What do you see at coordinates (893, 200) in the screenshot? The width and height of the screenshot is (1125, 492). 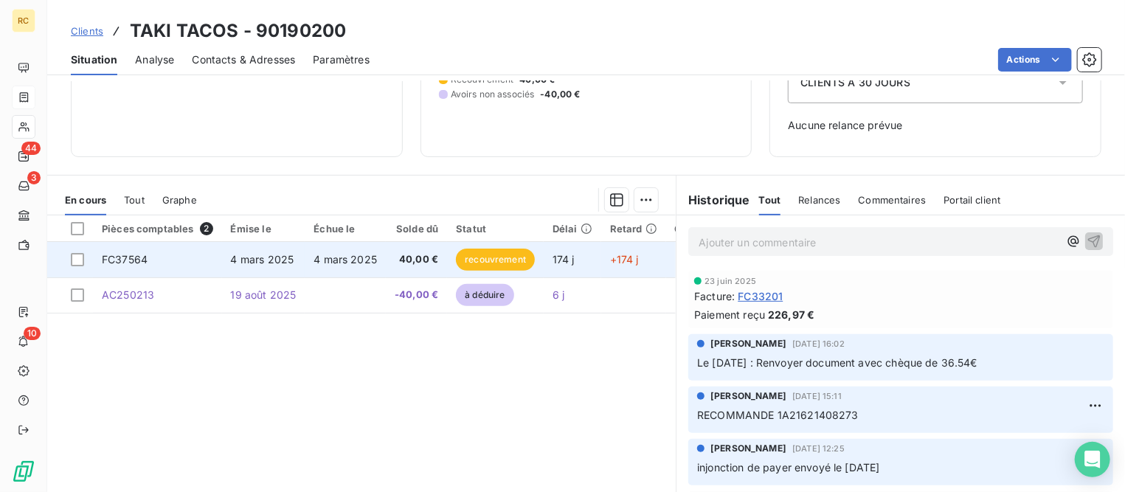 I see `span: Commentaires` at bounding box center [893, 200].